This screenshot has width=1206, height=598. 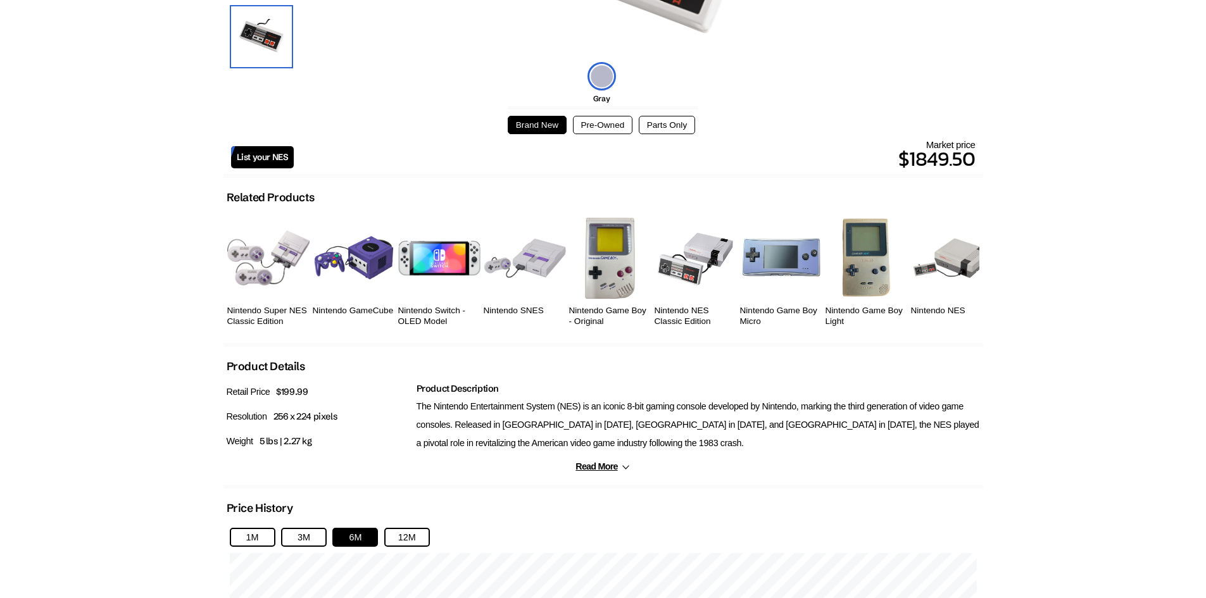 What do you see at coordinates (304, 538) in the screenshot?
I see `button: 3M` at bounding box center [304, 538].